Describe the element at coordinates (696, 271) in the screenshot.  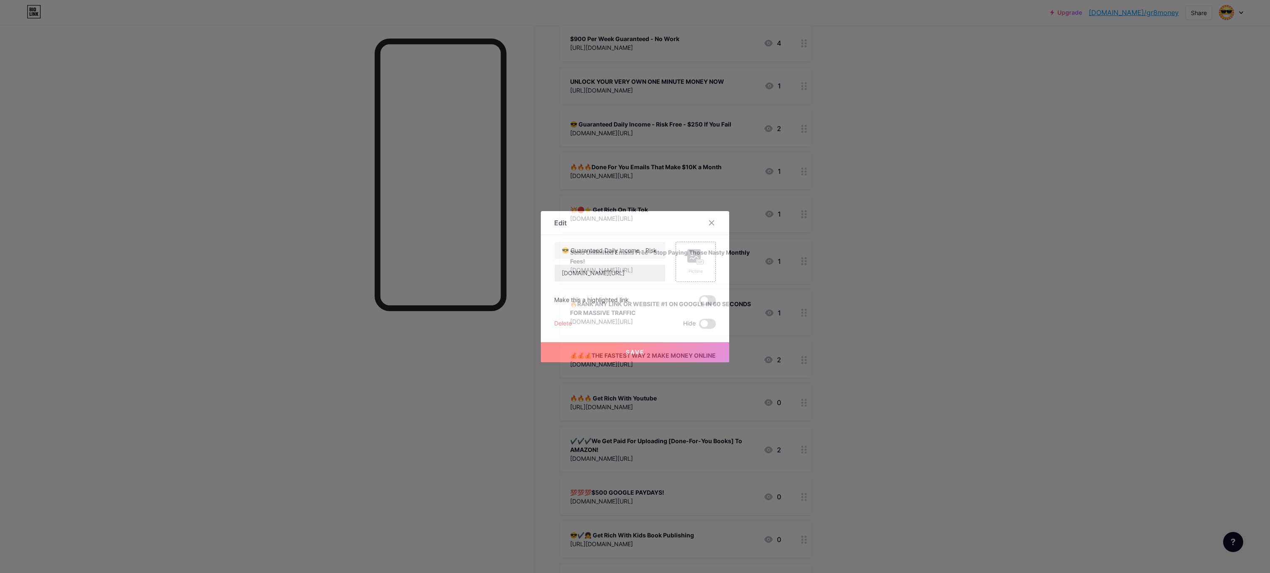
I see `div: Picture` at that location.